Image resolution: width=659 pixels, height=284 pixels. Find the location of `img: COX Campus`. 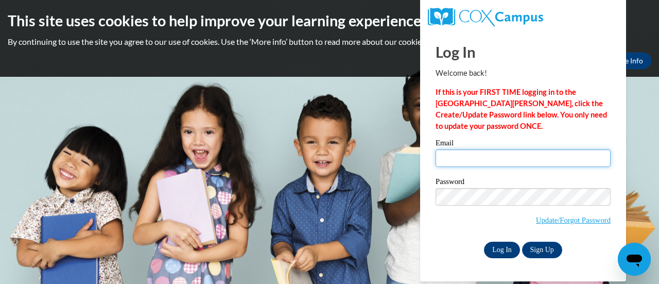

img: COX Campus is located at coordinates (485, 17).